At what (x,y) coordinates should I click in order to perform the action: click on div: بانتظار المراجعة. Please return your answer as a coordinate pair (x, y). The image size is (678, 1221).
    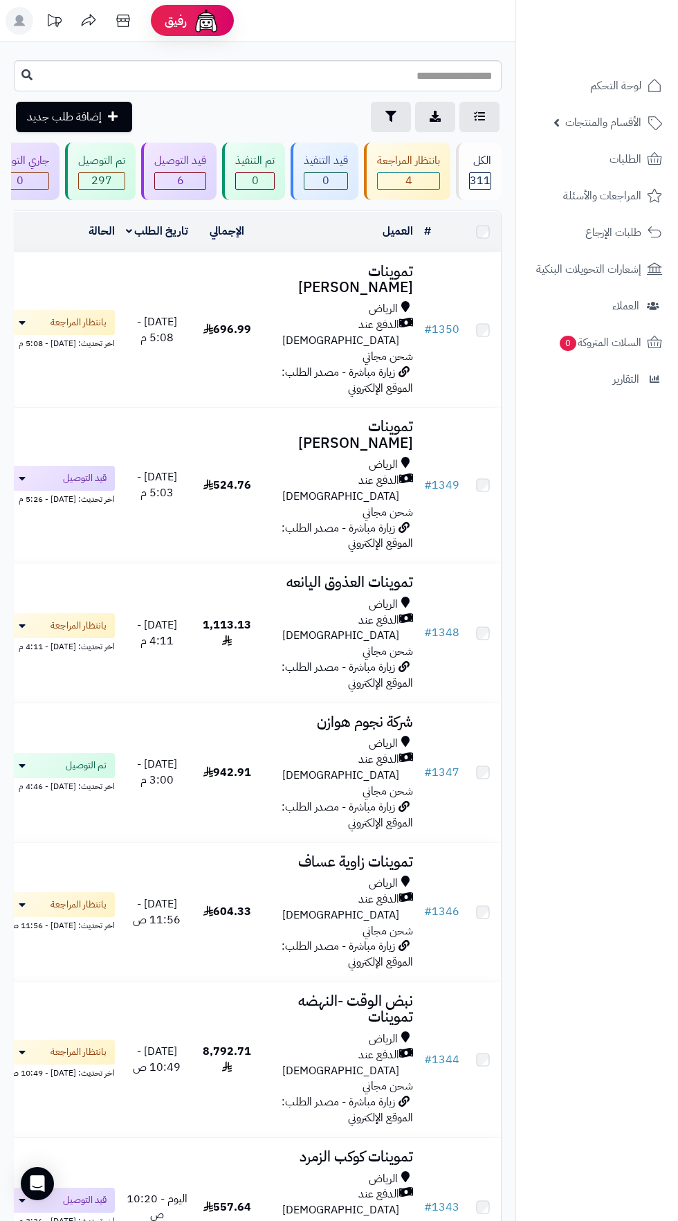
    Looking at the image, I should click on (408, 161).